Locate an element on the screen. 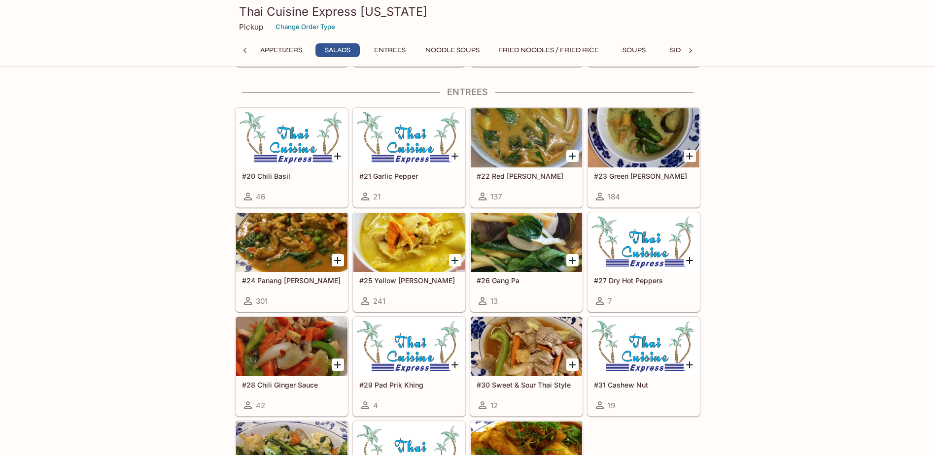 The width and height of the screenshot is (935, 455). h5: #20 Chili Basil is located at coordinates (292, 176).